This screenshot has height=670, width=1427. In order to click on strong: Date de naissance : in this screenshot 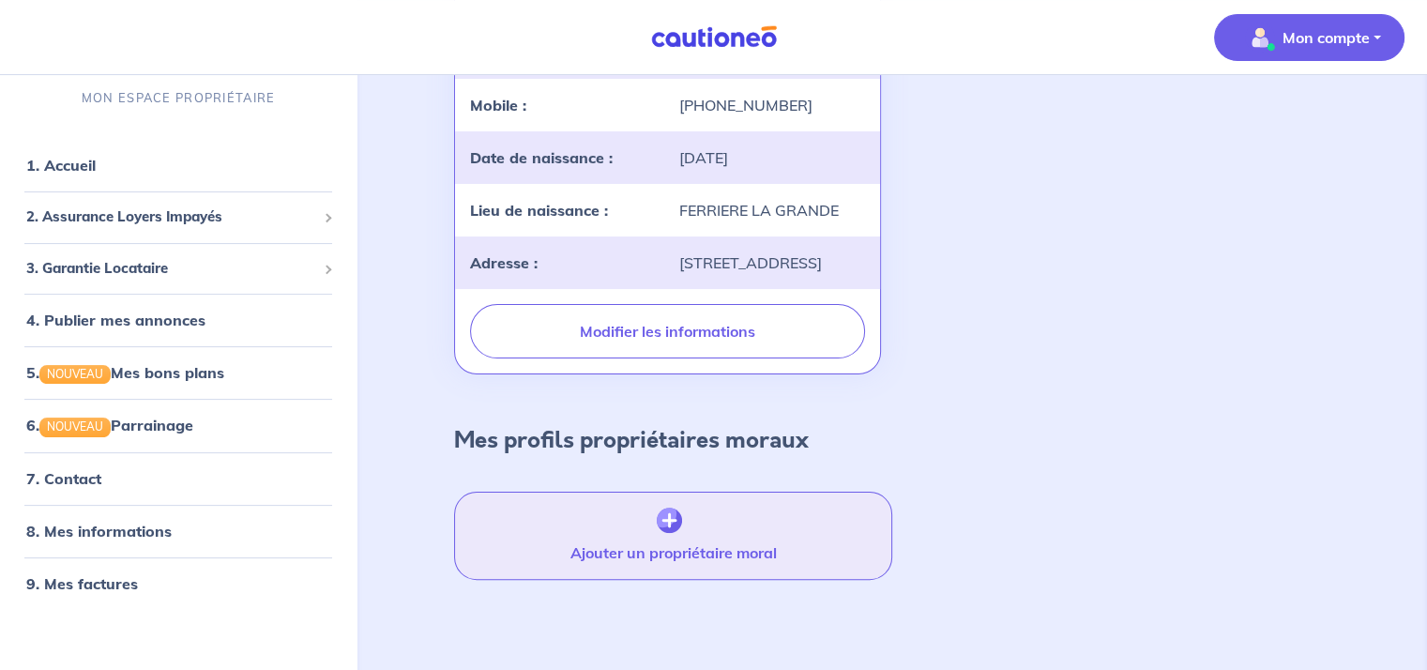, I will do `click(541, 158)`.